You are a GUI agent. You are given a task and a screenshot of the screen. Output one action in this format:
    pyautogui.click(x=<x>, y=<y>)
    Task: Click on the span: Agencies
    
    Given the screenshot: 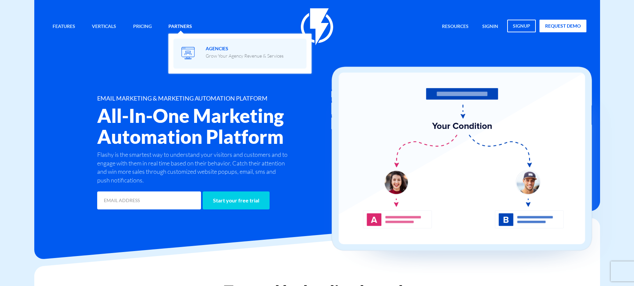 What is the action you would take?
    pyautogui.click(x=244, y=51)
    